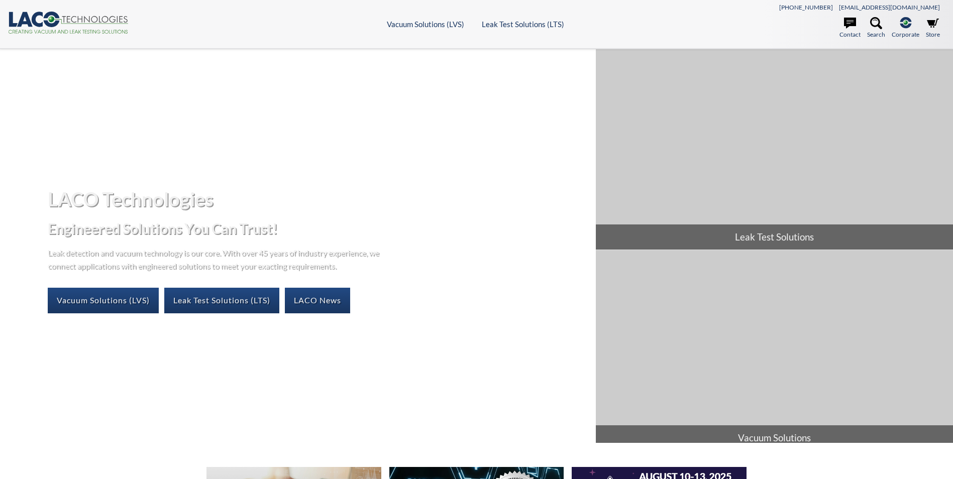 The width and height of the screenshot is (953, 479). I want to click on span: Vacuum Solutions, so click(774, 438).